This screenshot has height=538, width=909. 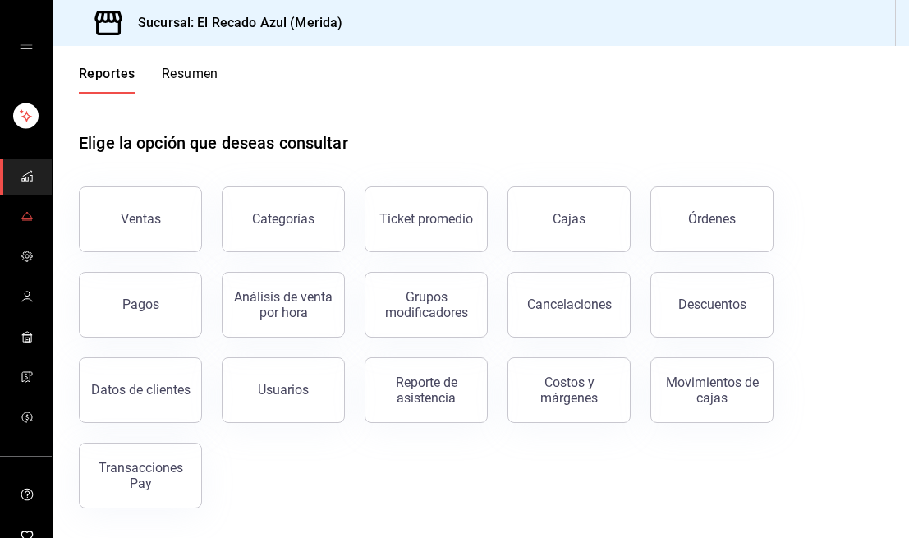 What do you see at coordinates (426, 218) in the screenshot?
I see `div: Ticket promedio` at bounding box center [426, 218].